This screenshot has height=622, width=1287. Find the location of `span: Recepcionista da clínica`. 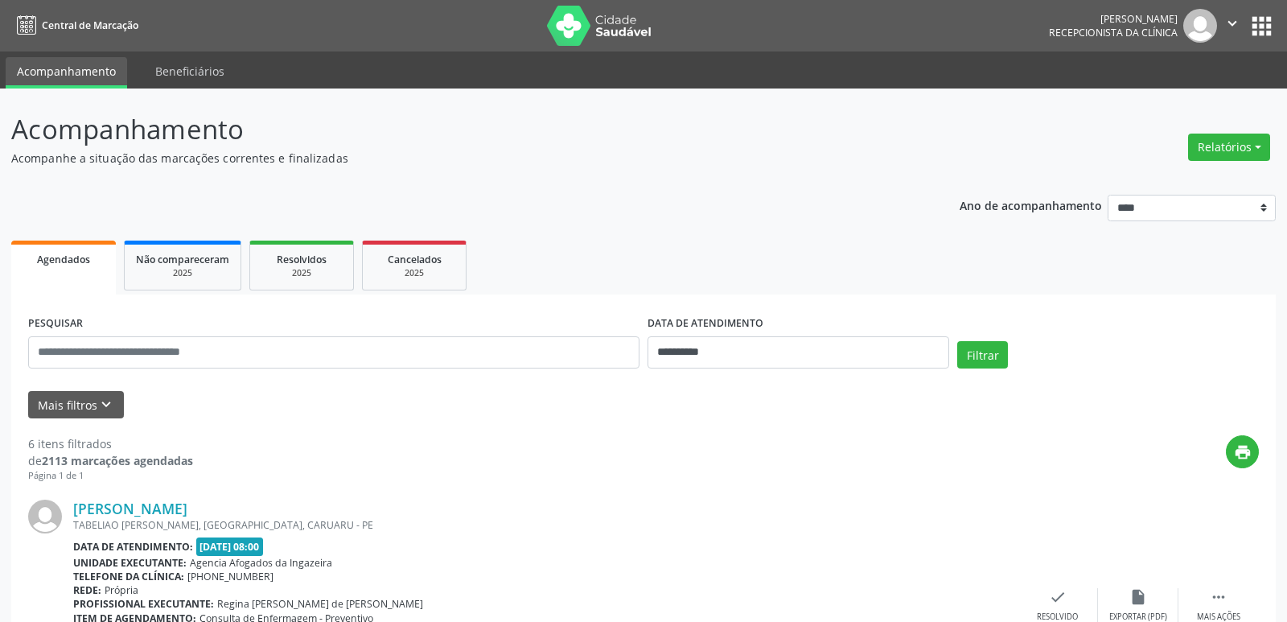

span: Recepcionista da clínica is located at coordinates (1113, 32).